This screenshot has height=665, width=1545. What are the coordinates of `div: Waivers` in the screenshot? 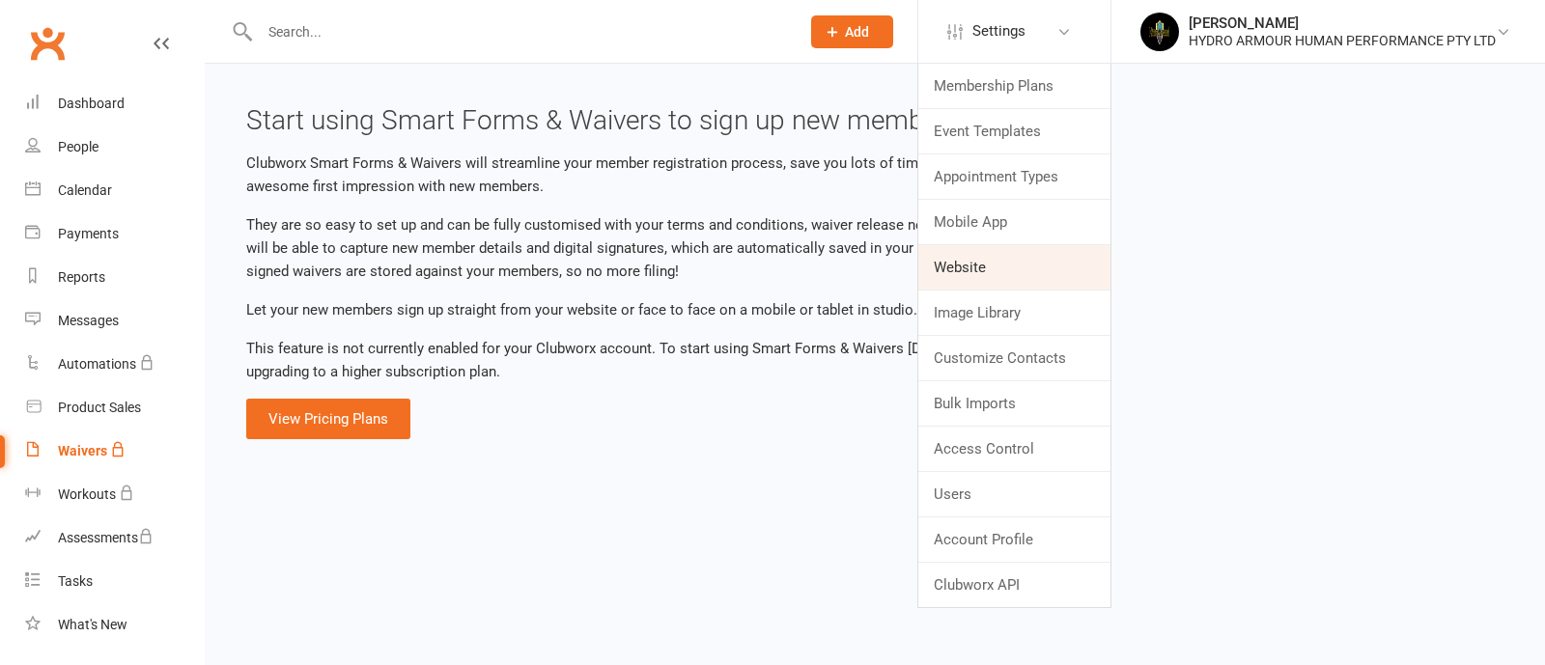 It's located at (82, 451).